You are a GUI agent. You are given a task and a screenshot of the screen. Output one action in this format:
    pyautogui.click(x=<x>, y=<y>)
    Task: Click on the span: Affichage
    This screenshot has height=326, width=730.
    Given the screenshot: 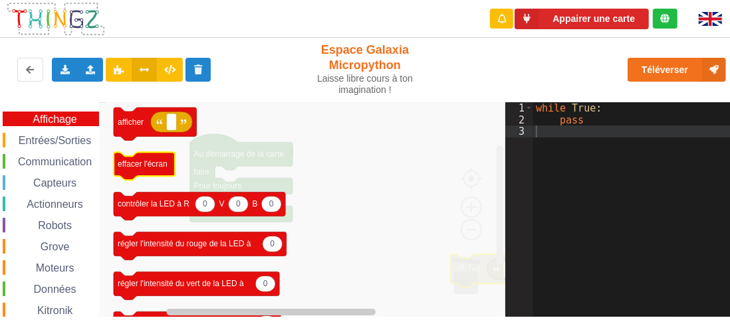 What is the action you would take?
    pyautogui.click(x=55, y=119)
    